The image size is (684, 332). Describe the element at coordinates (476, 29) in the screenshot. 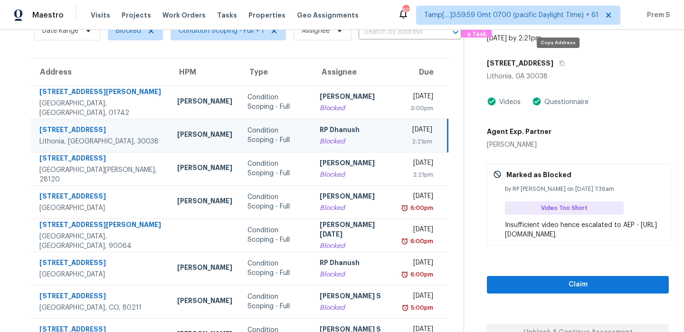

I see `button: Create a Task` at that location.